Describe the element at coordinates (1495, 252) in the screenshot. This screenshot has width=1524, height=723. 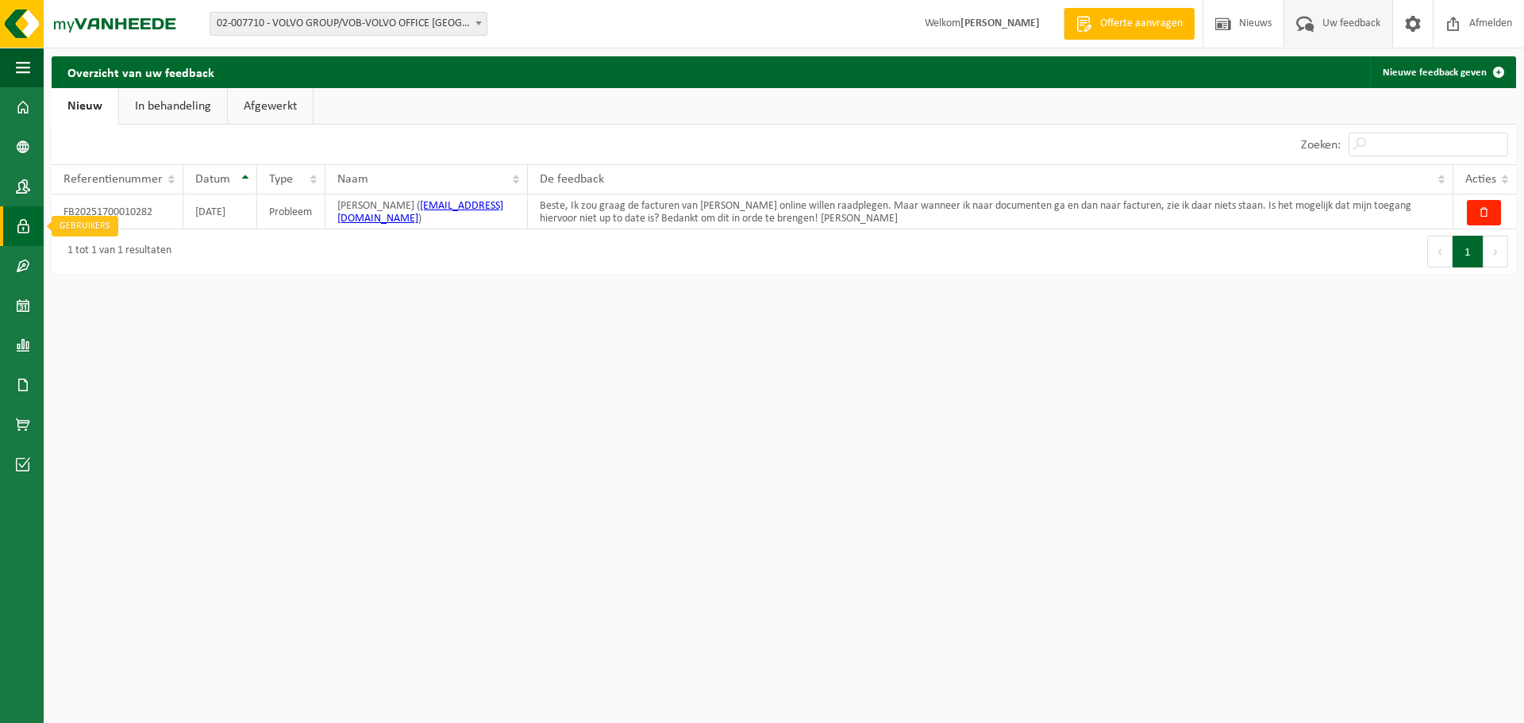
I see `button: Next` at that location.